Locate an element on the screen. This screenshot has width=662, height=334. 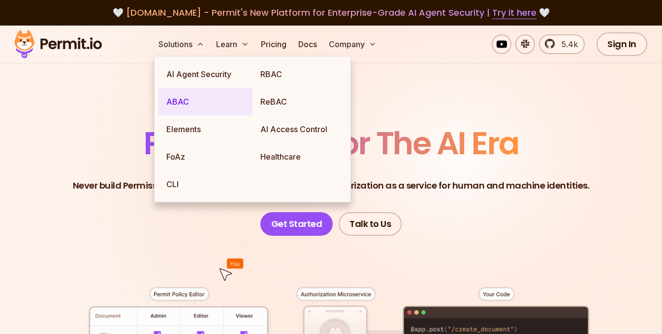
span: Permissions for The AI Era is located at coordinates (331, 143).